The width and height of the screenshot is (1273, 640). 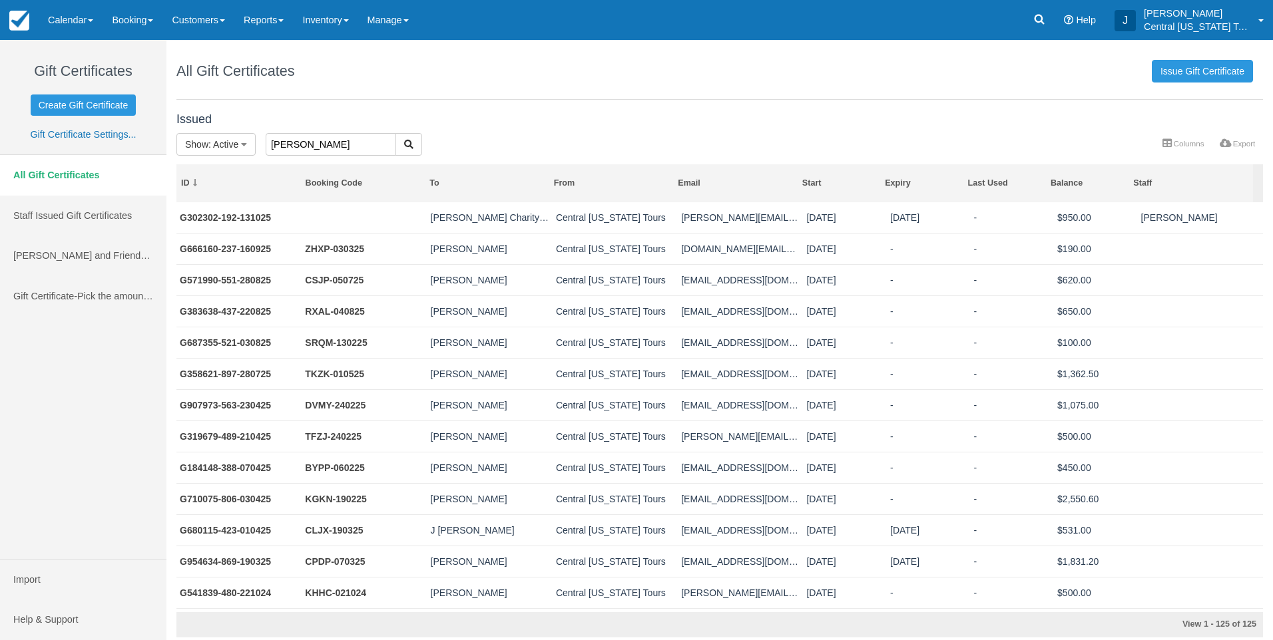 I want to click on td: jpaquette75@gmail.com, so click(x=740, y=499).